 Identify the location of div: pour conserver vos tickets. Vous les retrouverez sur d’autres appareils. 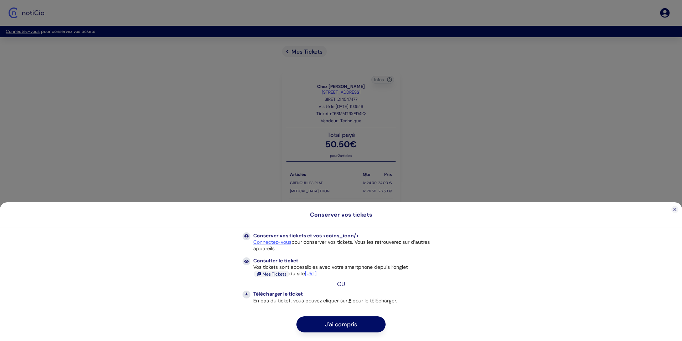
(347, 245).